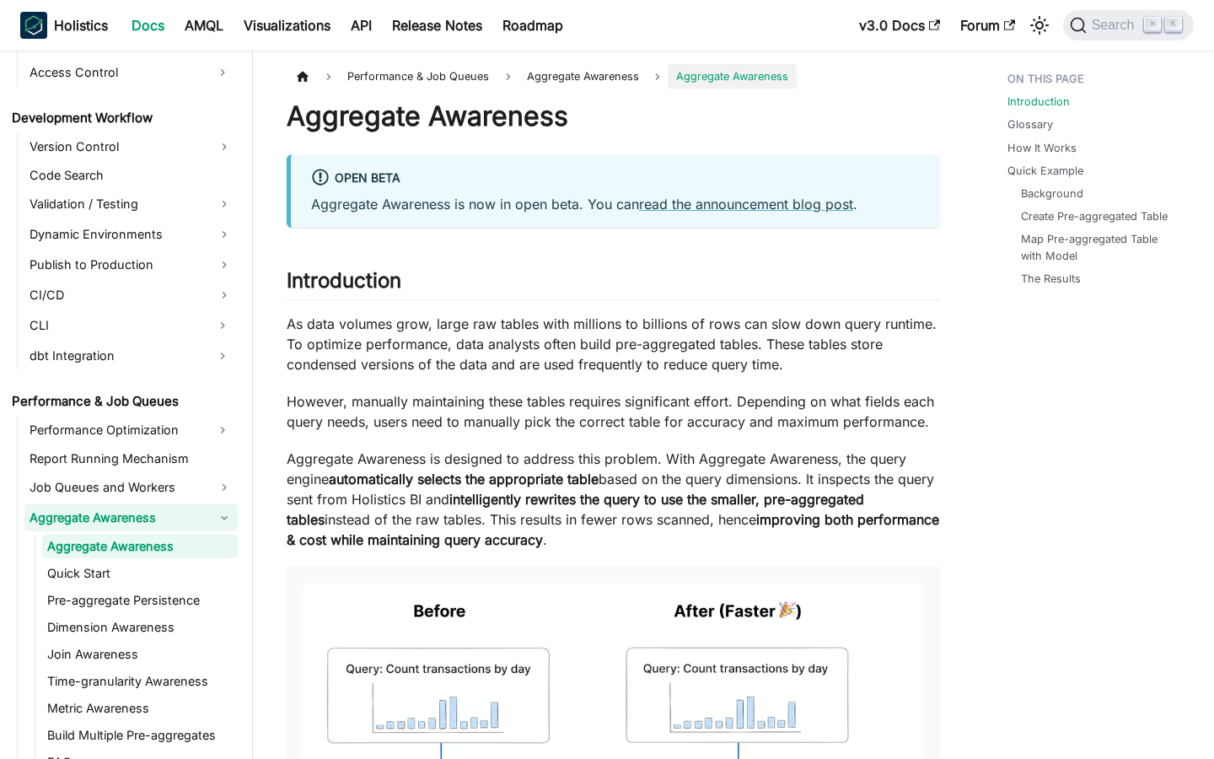 The width and height of the screenshot is (1214, 759). What do you see at coordinates (1174, 24) in the screenshot?
I see `kbd: K` at bounding box center [1174, 24].